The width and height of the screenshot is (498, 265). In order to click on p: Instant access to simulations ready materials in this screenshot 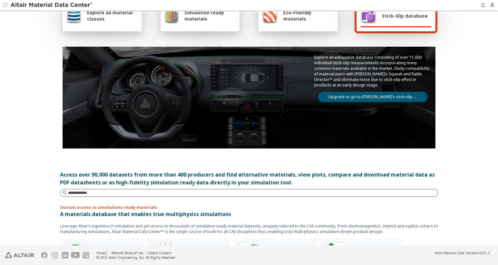, I will do `click(249, 207)`.